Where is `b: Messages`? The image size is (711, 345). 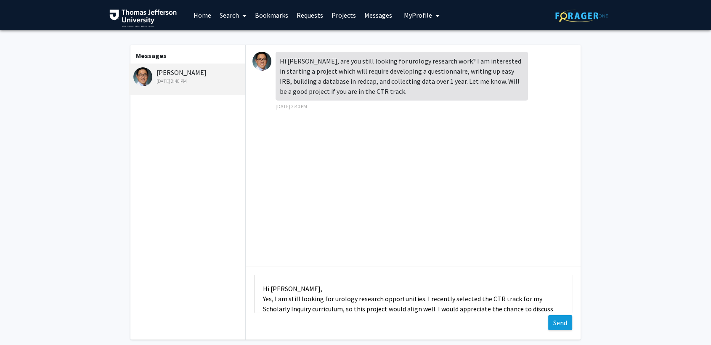
b: Messages is located at coordinates (151, 56).